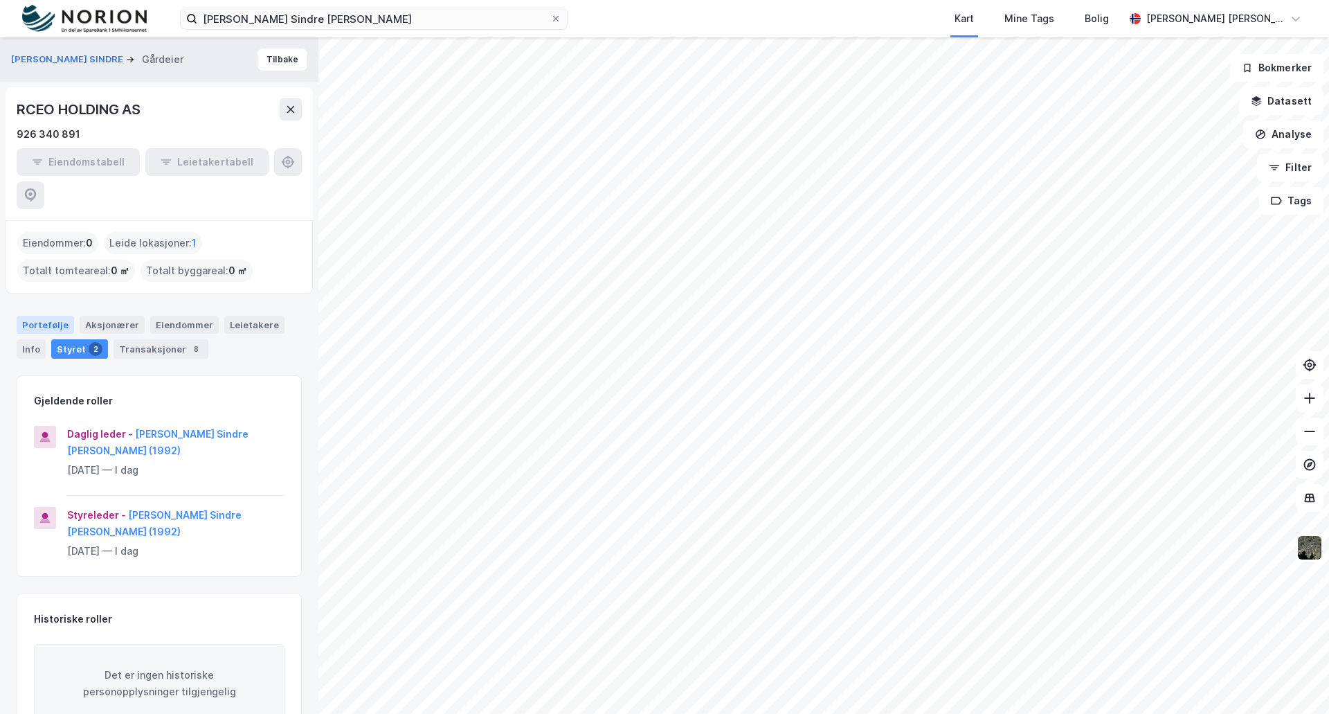 The image size is (1329, 714). What do you see at coordinates (1281, 101) in the screenshot?
I see `button: Datasett` at bounding box center [1281, 101].